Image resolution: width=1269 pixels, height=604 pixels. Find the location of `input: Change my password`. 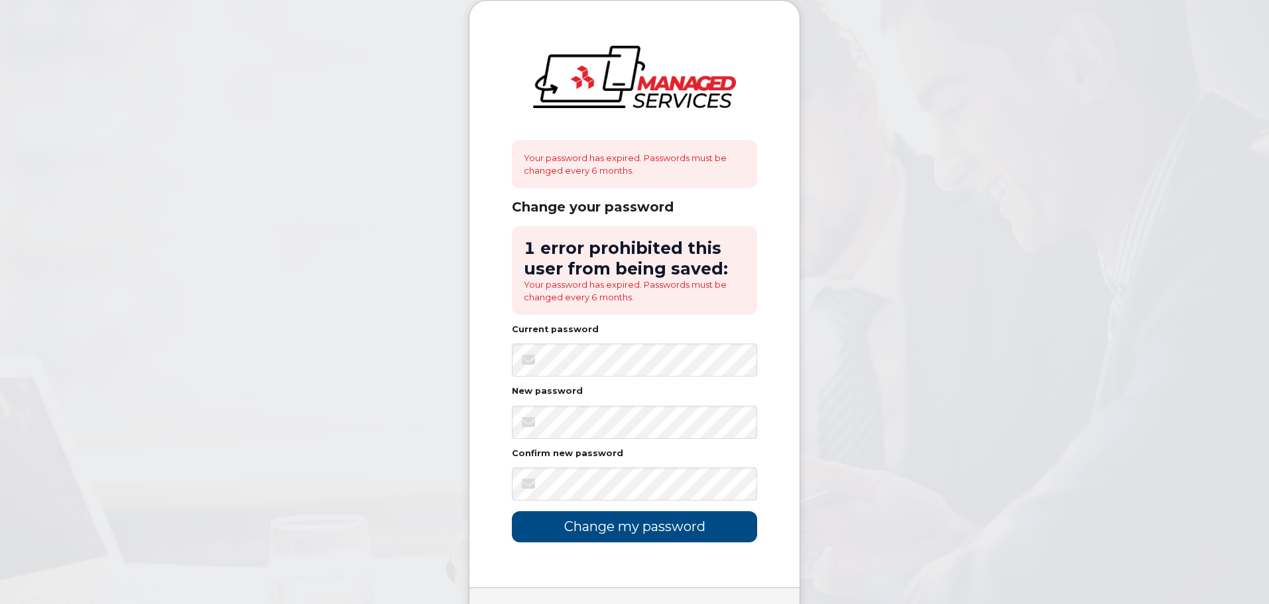

input: Change my password is located at coordinates (635, 526).